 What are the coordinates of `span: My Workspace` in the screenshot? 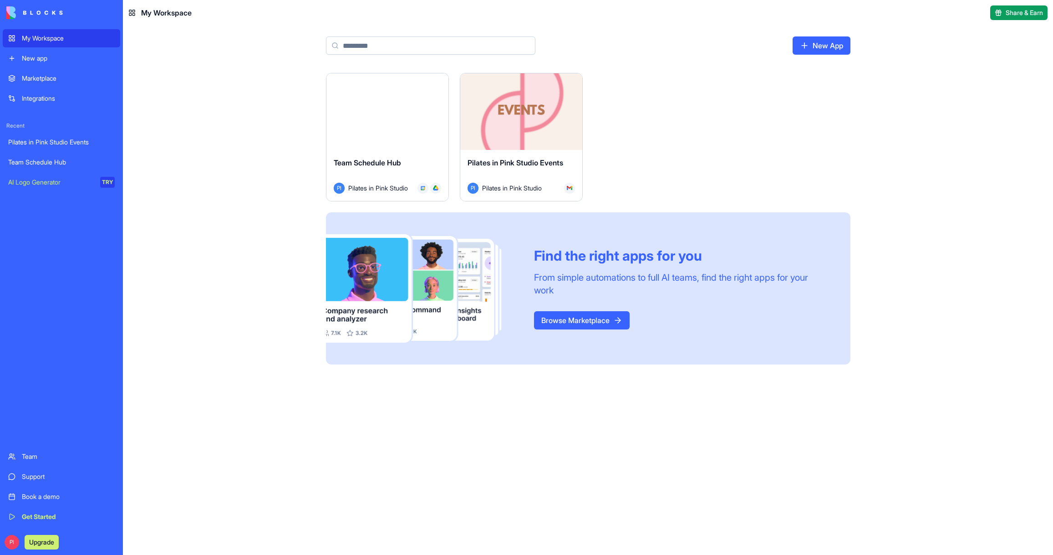 It's located at (166, 13).